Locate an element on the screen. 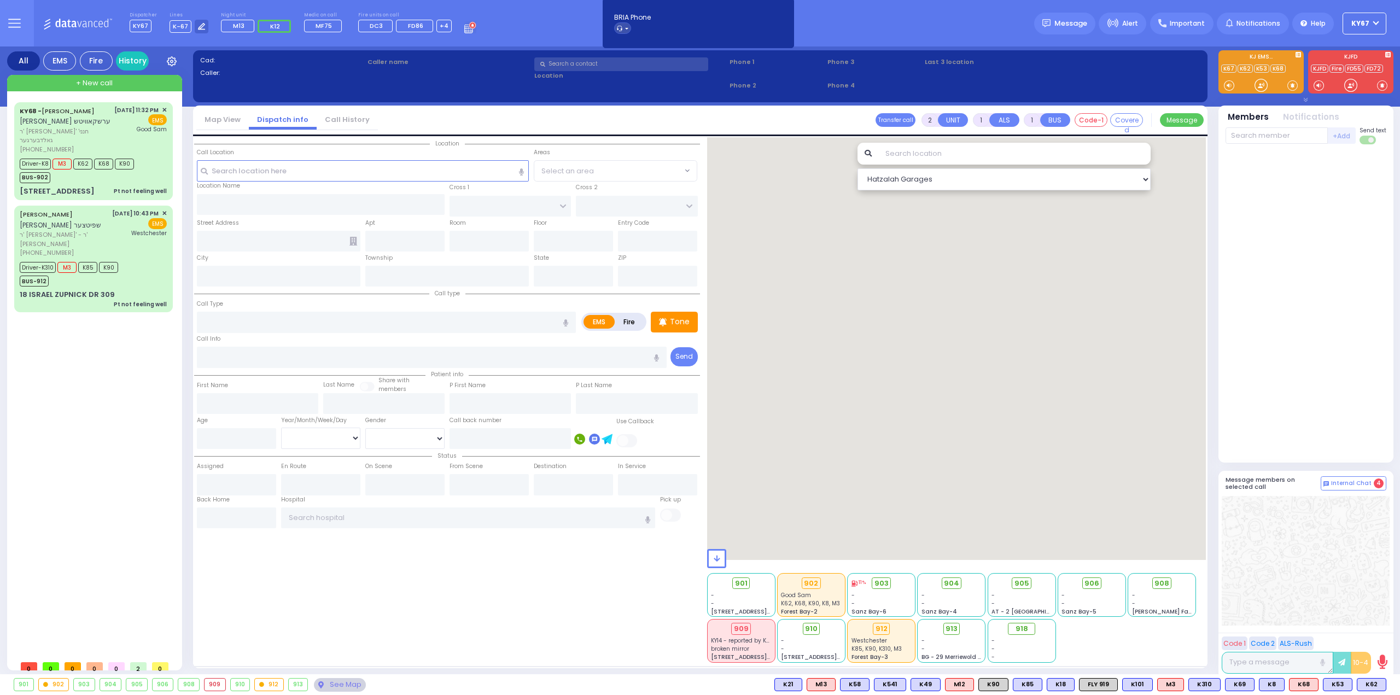 Image resolution: width=1400 pixels, height=695 pixels. label: Location is located at coordinates (630, 75).